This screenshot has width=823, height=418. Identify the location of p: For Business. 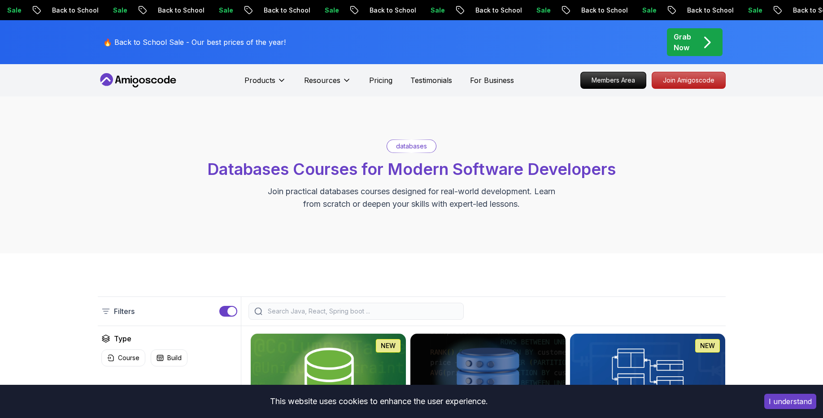
(492, 80).